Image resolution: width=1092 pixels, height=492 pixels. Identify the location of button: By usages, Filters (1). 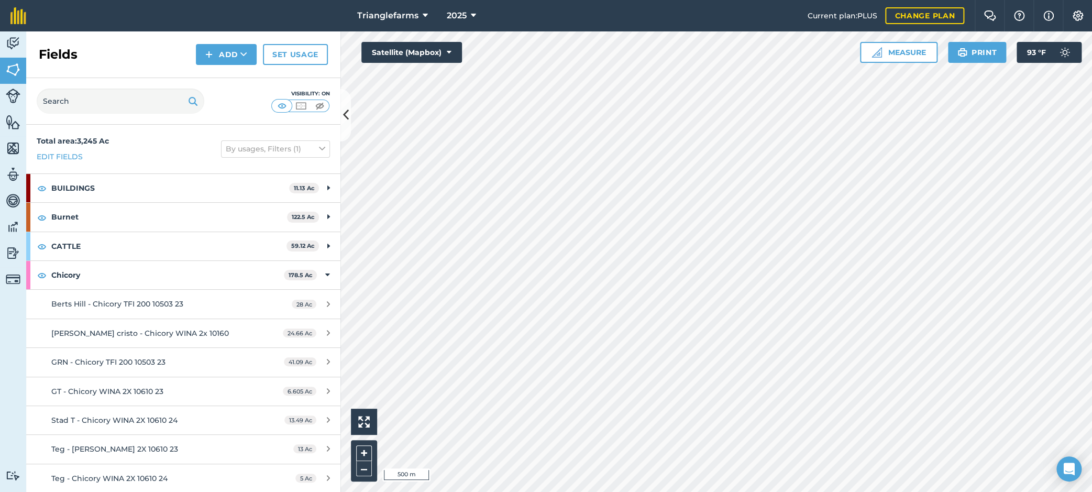
(275, 149).